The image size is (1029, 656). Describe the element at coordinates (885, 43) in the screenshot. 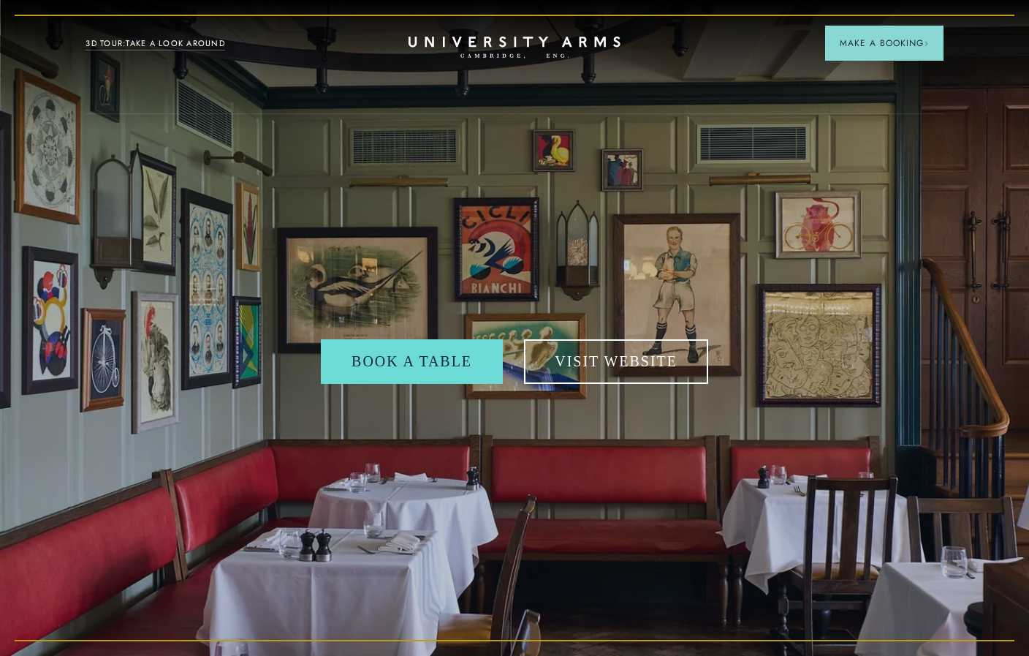

I see `span: Make a Booking` at that location.